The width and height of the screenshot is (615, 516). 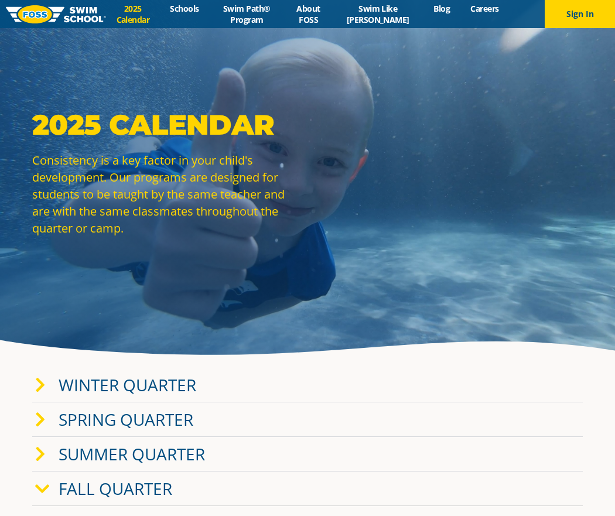 What do you see at coordinates (127, 385) in the screenshot?
I see `a: Winter Quarter` at bounding box center [127, 385].